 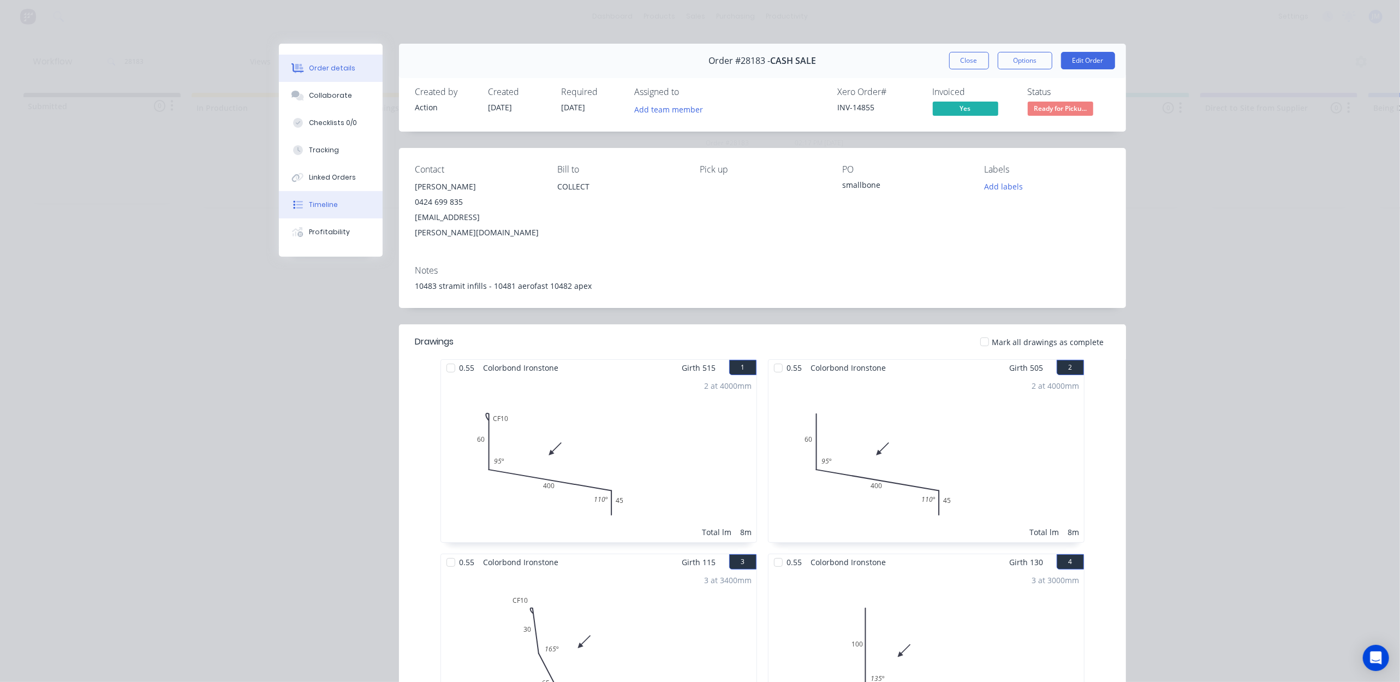 What do you see at coordinates (762, 285) in the screenshot?
I see `div: 10483 stramit infills - 10481 aerofast 10482 apex` at bounding box center [762, 285].